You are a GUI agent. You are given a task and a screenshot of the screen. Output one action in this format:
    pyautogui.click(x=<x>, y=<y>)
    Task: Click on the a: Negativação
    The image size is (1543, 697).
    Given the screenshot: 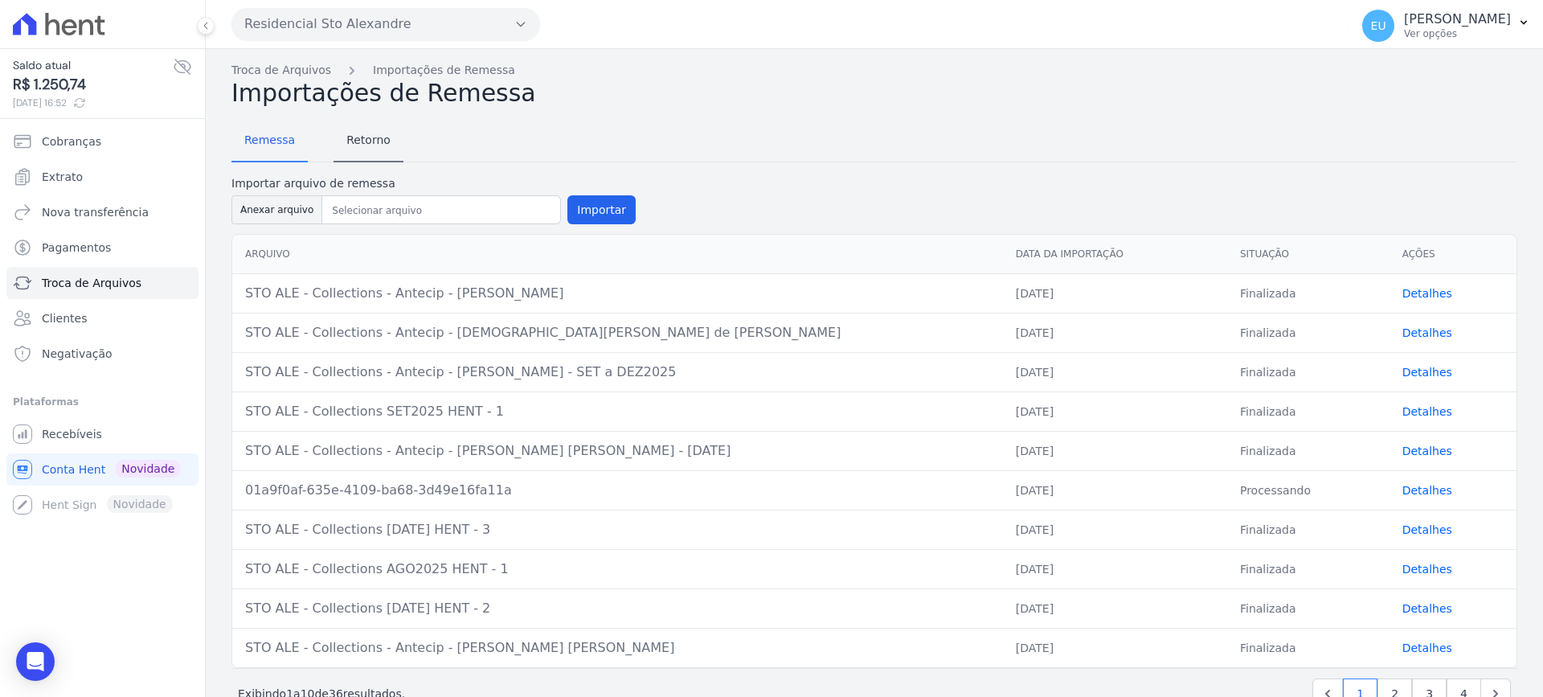 What is the action you would take?
    pyautogui.click(x=102, y=354)
    